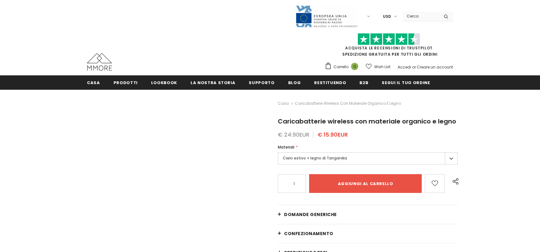 This screenshot has height=252, width=540. I want to click on span: Carrello, so click(341, 67).